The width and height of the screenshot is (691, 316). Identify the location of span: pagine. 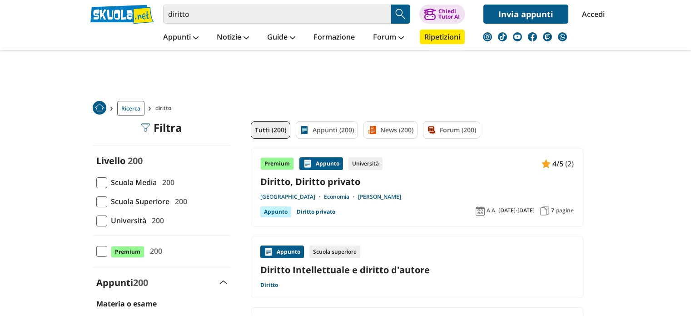
(564, 210).